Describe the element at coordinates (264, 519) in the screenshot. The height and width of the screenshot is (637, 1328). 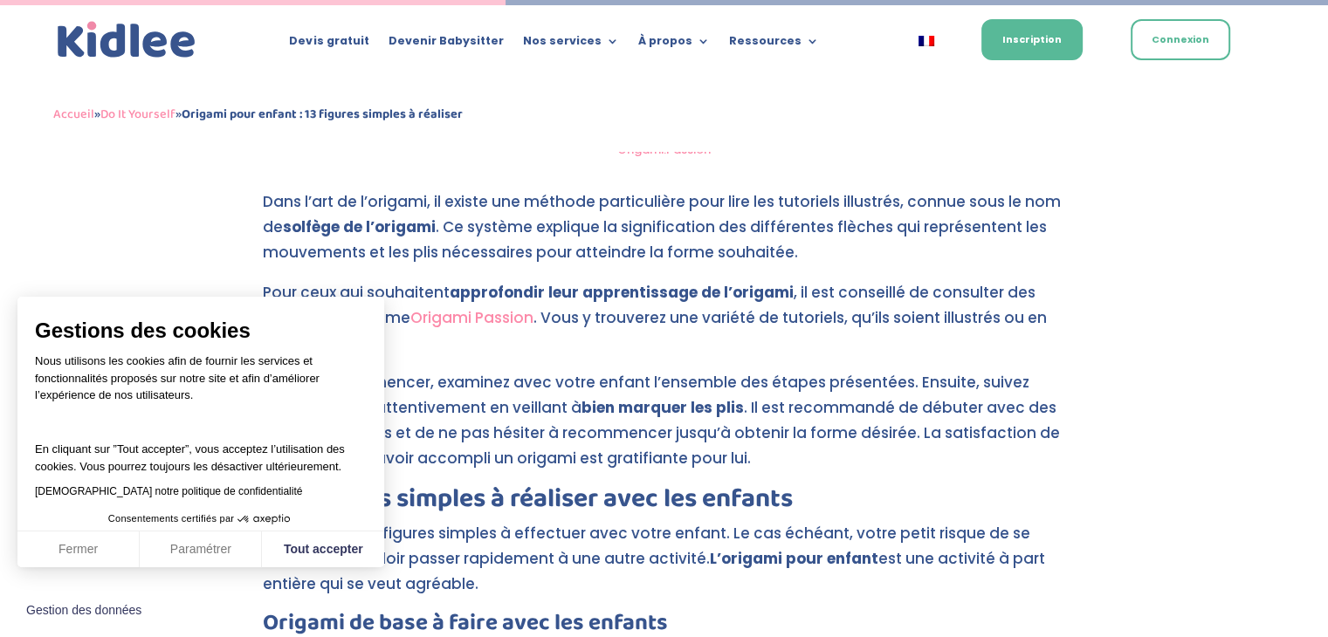
I see `svg: Axeptio` at that location.